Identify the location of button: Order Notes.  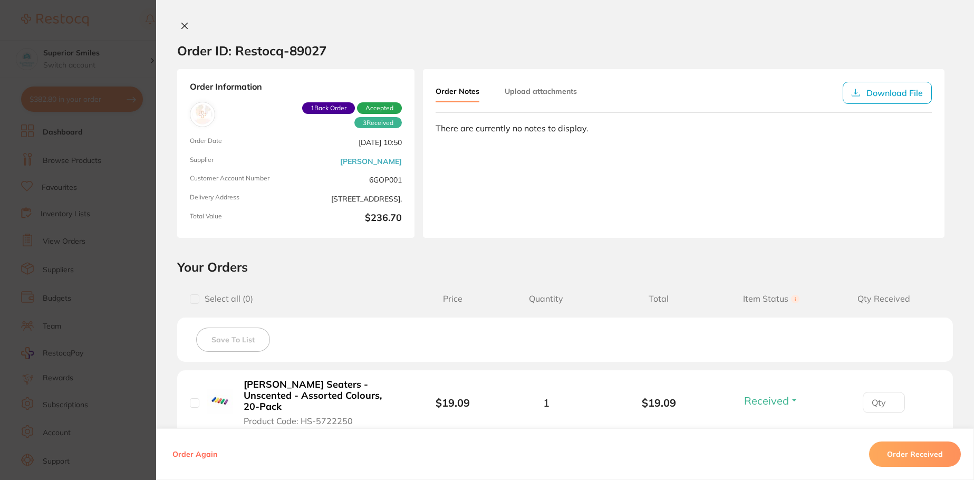
(457, 92).